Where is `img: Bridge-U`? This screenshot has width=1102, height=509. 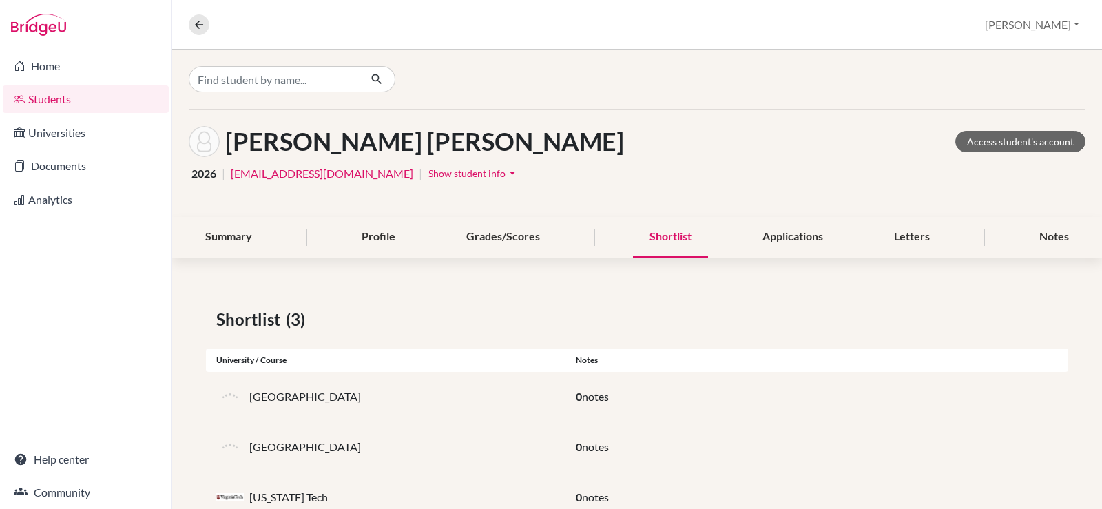
img: Bridge-U is located at coordinates (39, 25).